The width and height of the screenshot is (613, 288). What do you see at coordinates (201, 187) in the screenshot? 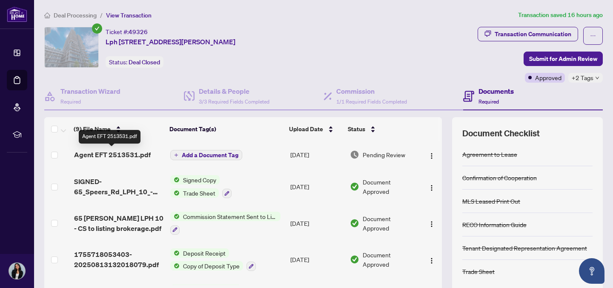
I see `button: Status IconSigned CopyStatus IconTrade Sheet` at bounding box center [201, 187].